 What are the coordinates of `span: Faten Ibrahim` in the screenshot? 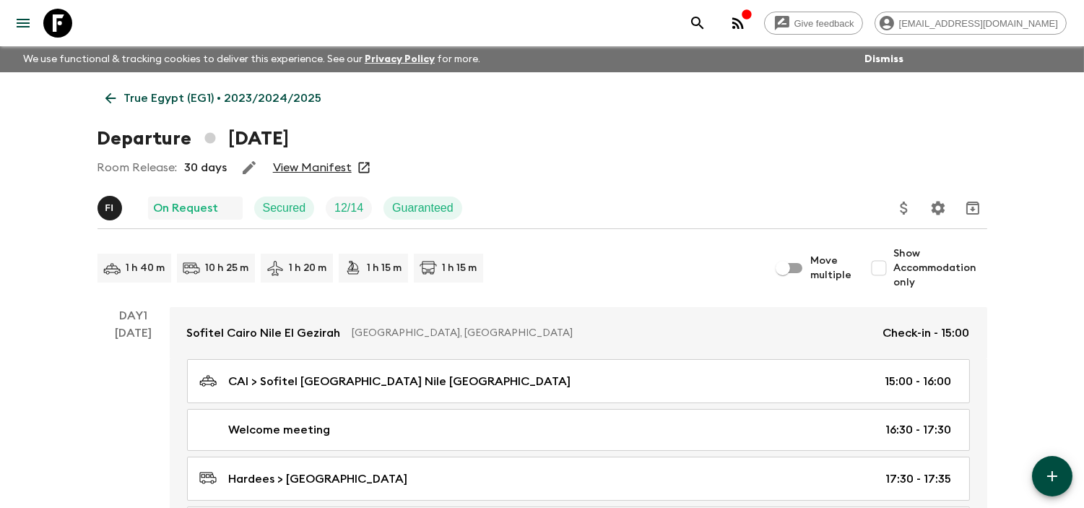 It's located at (111, 206).